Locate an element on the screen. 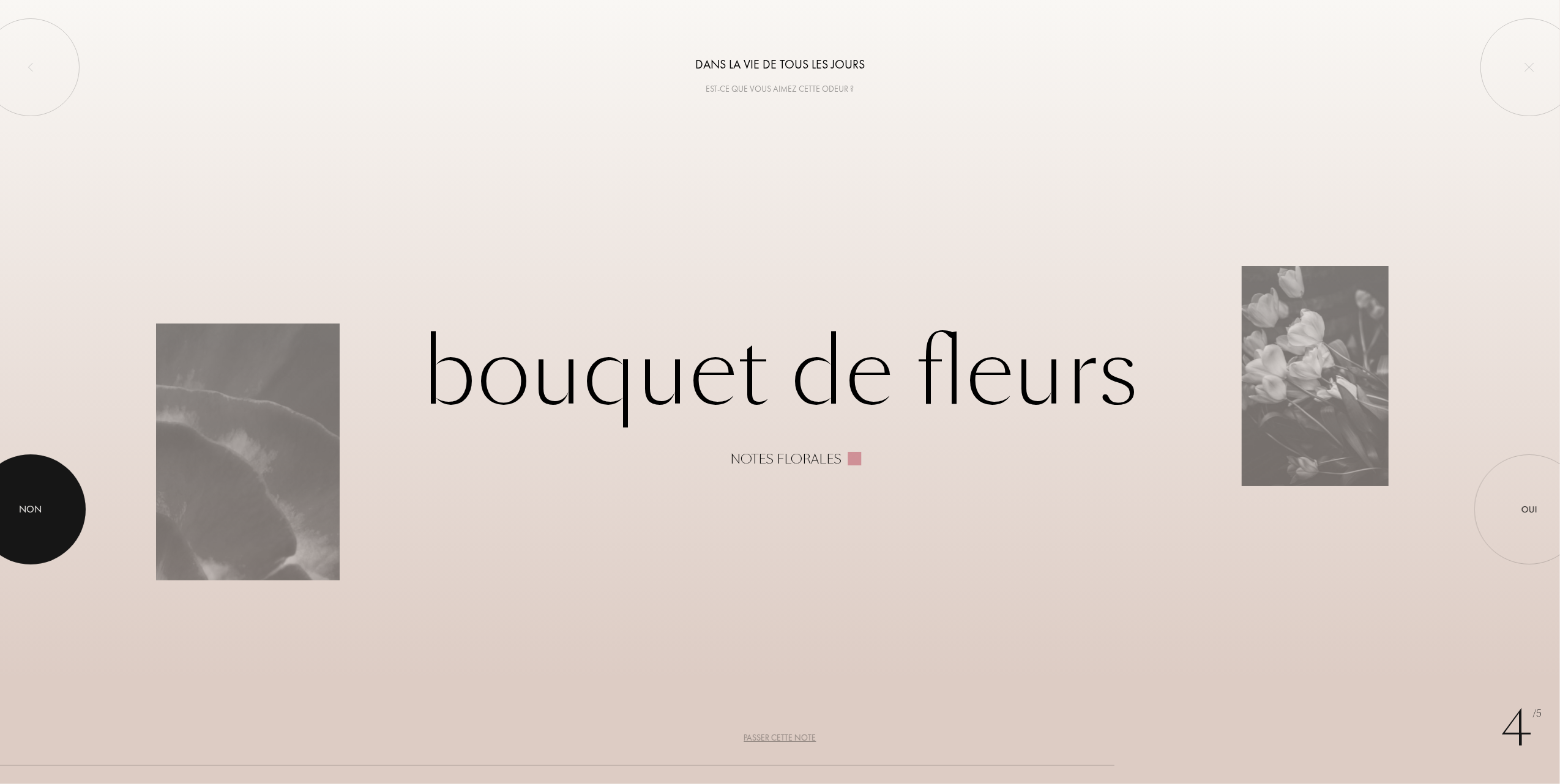  div: Oui is located at coordinates (1529, 509).